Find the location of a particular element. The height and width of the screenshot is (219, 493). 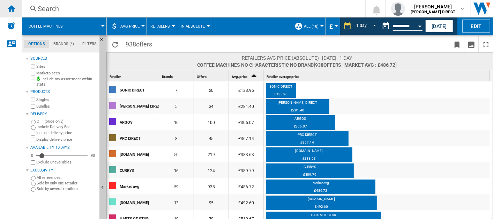

span: AVG Price is located at coordinates (130, 26).